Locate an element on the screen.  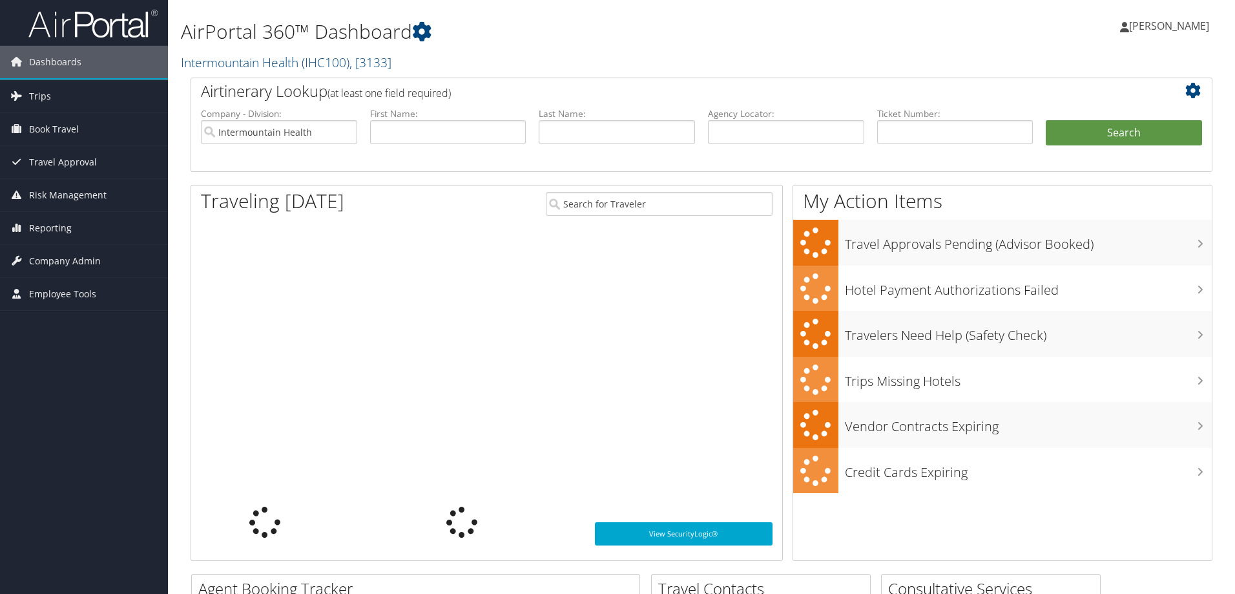
span: Employee Tools is located at coordinates (63, 294).